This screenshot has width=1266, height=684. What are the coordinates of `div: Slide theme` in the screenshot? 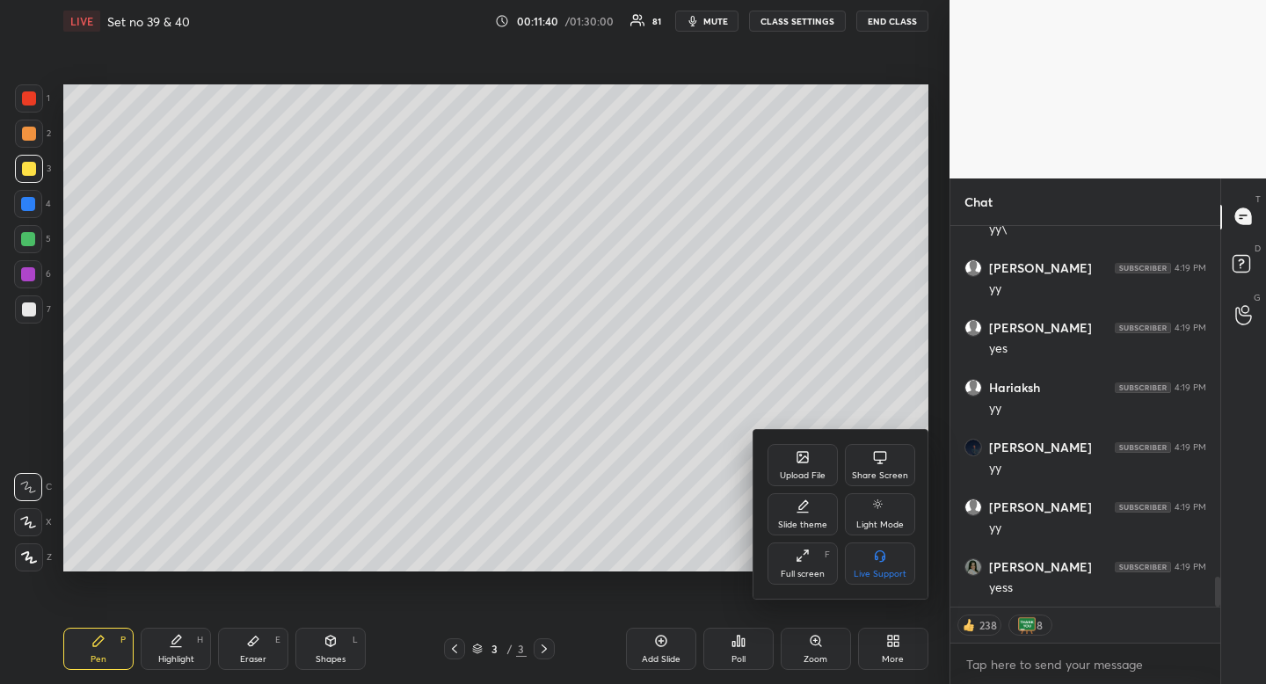 It's located at (803, 525).